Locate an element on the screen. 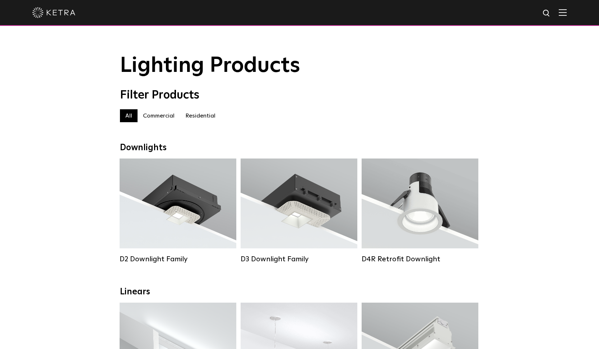 The width and height of the screenshot is (599, 349). div: D2 Downlight Family is located at coordinates (178, 259).